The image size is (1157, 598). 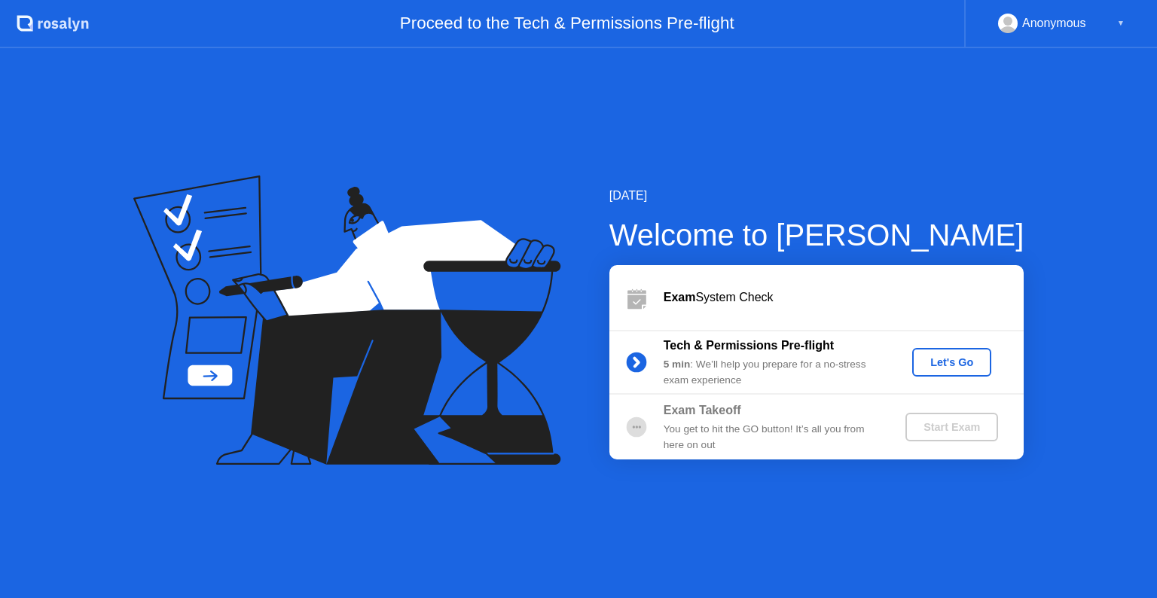 What do you see at coordinates (702, 410) in the screenshot?
I see `b: Exam Takeoff` at bounding box center [702, 410].